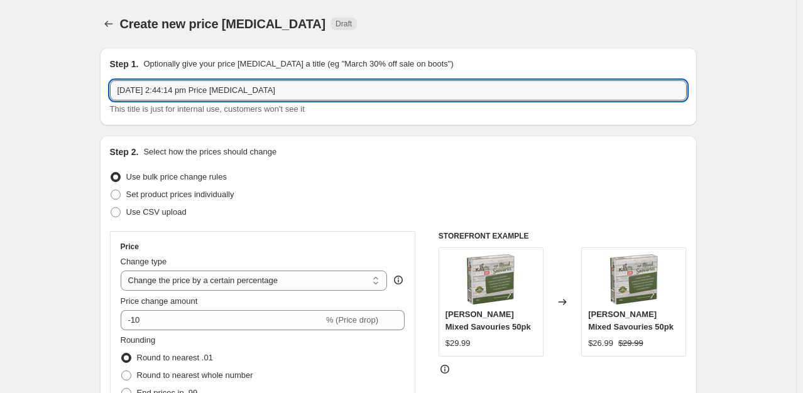  I want to click on span: Use bulk price change rules, so click(177, 177).